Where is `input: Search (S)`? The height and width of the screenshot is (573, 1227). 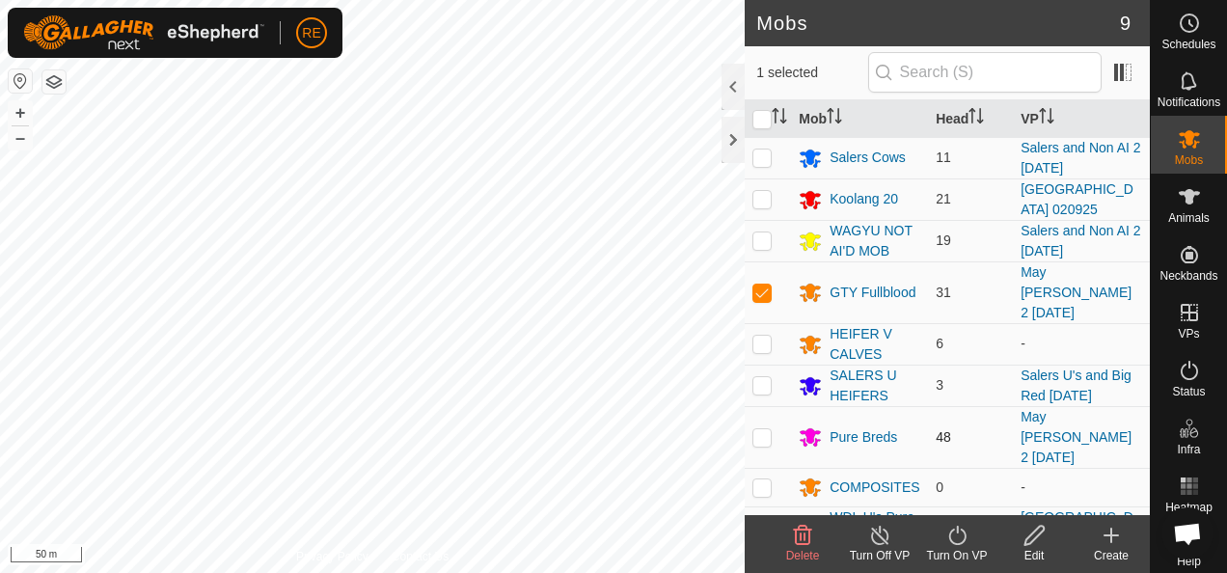 input: Search (S) is located at coordinates (985, 72).